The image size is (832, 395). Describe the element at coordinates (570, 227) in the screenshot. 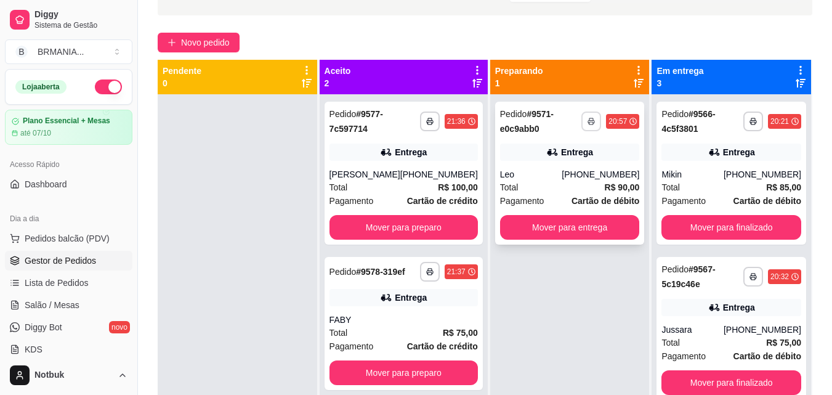

I see `button: Mover para entrega` at that location.